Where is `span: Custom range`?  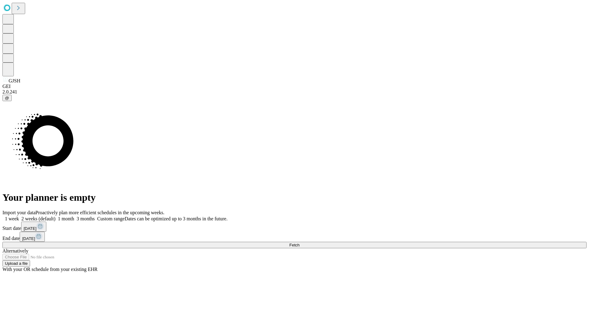 span: Custom range is located at coordinates (111, 219).